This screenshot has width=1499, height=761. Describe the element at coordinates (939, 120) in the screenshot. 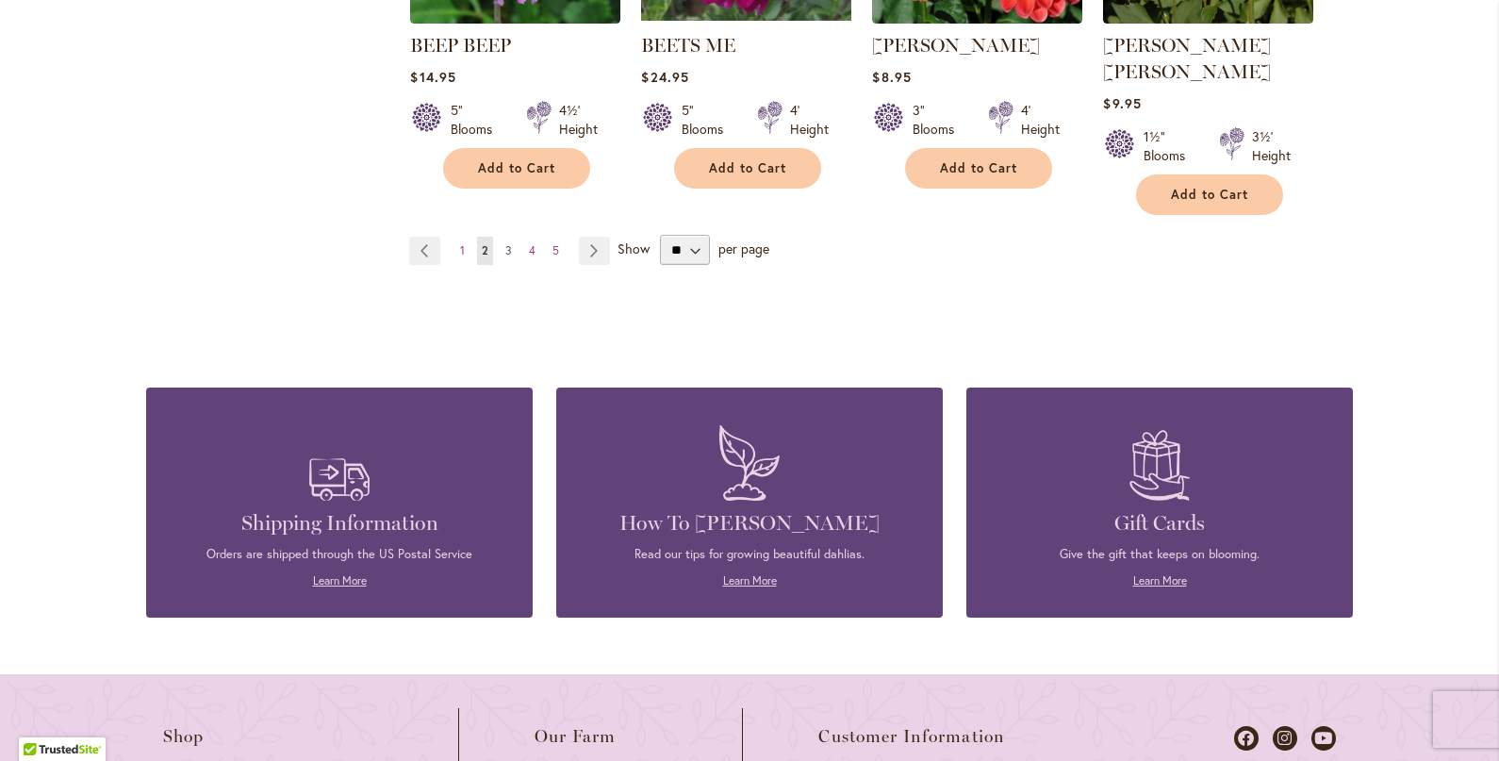

I see `div: 3" Blooms` at that location.